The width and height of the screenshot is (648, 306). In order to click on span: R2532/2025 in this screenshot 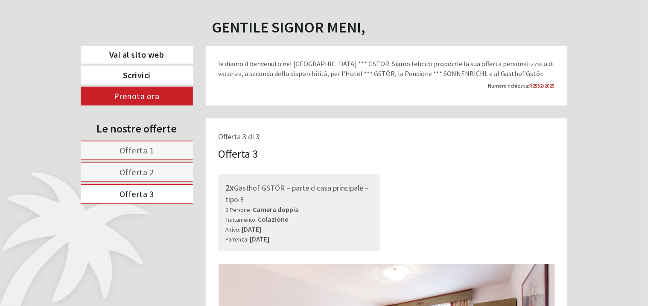, I will do `click(542, 85)`.